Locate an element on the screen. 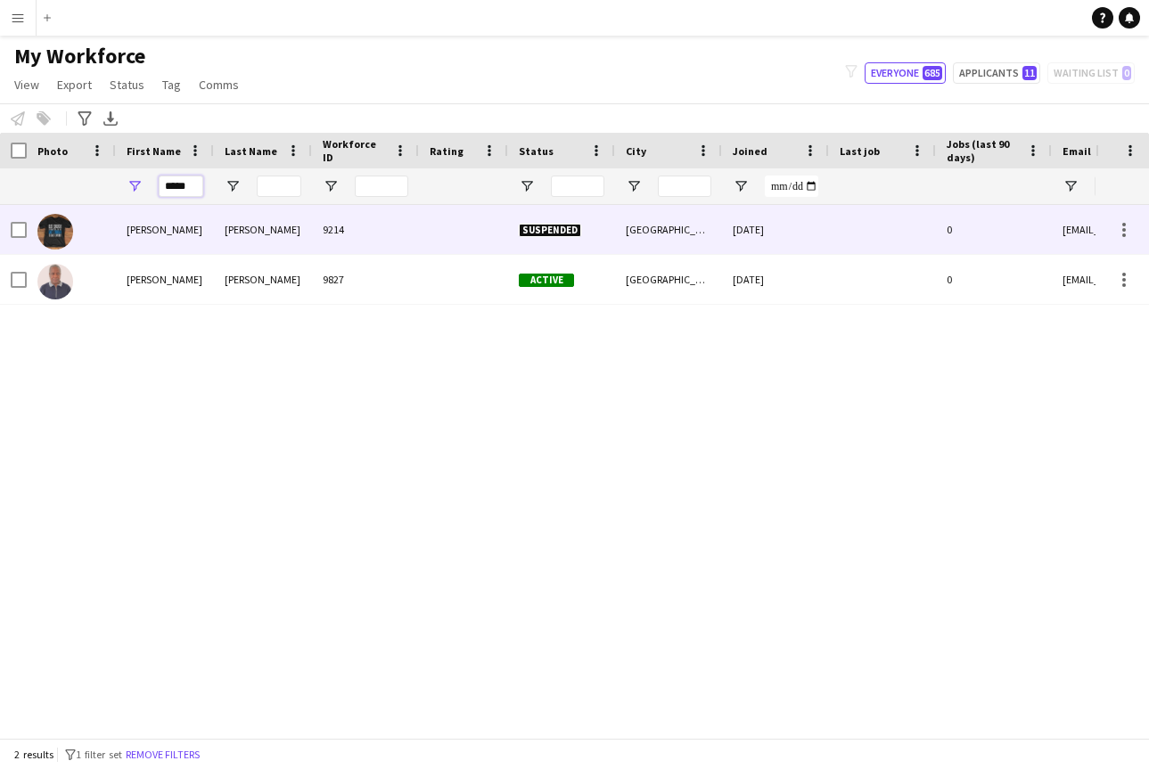  img: Keith Adams is located at coordinates (55, 232).